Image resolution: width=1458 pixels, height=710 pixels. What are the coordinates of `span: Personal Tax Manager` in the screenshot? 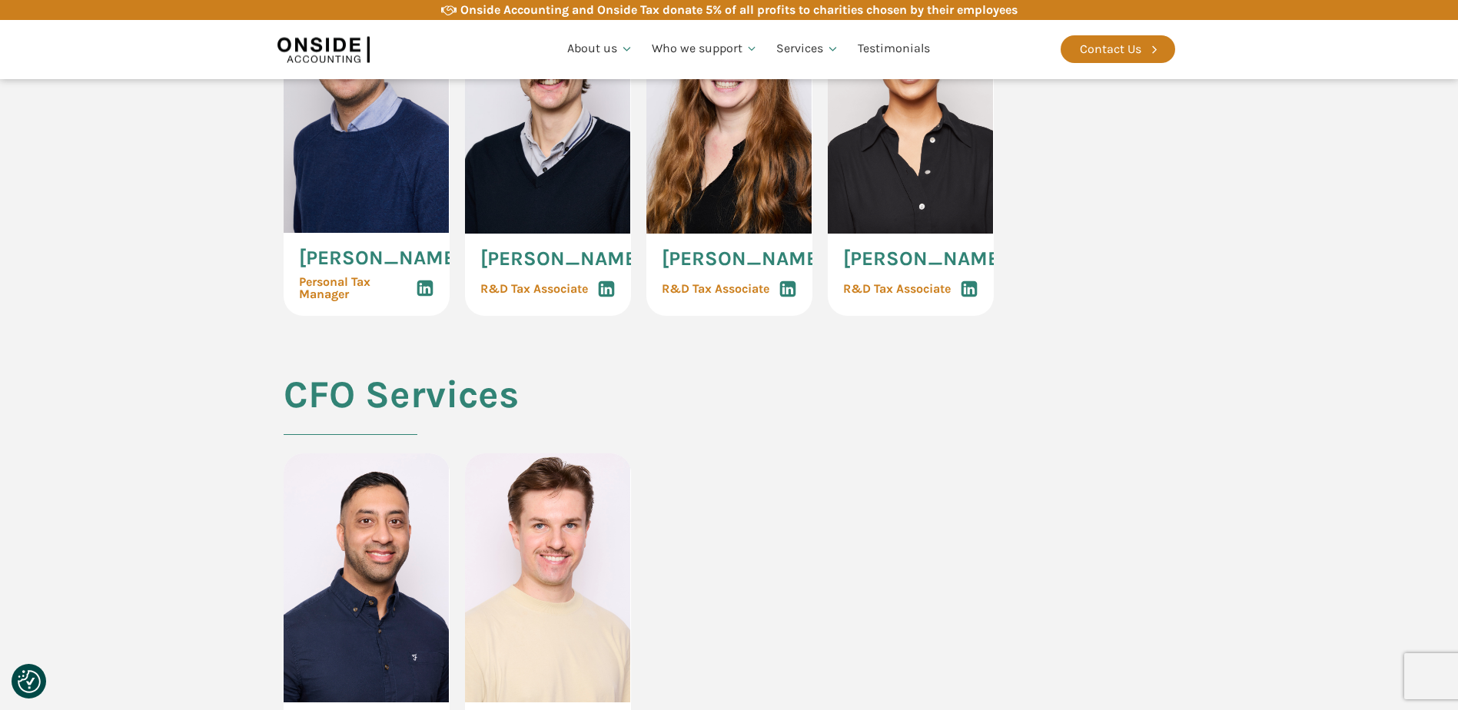 It's located at (357, 288).